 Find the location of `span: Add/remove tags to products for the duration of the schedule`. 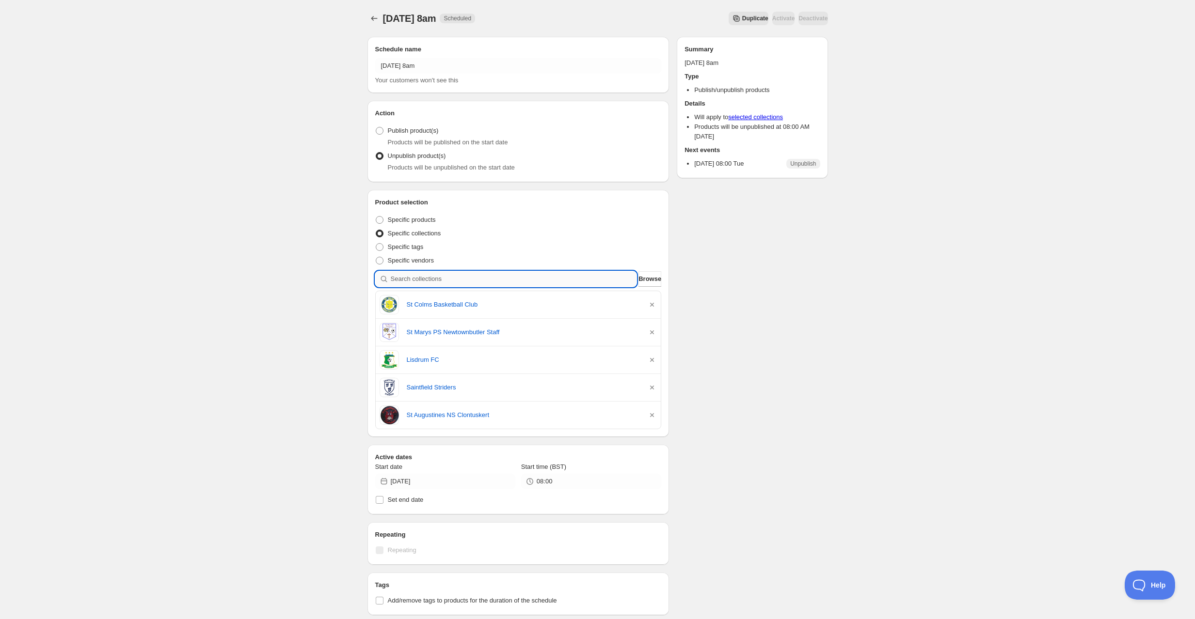

span: Add/remove tags to products for the duration of the schedule is located at coordinates (472, 600).